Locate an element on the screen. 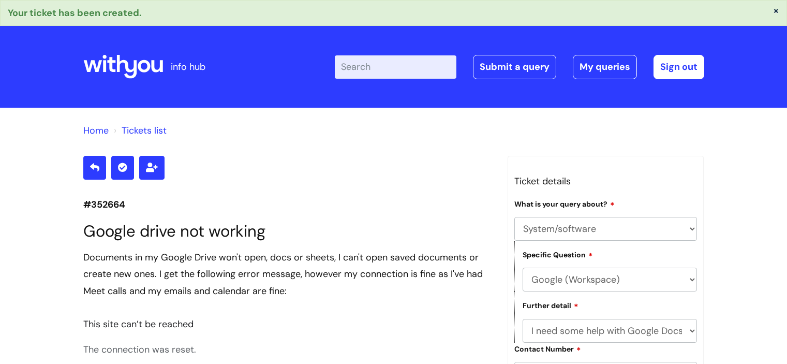  div: The connection was reset. is located at coordinates (140, 349).